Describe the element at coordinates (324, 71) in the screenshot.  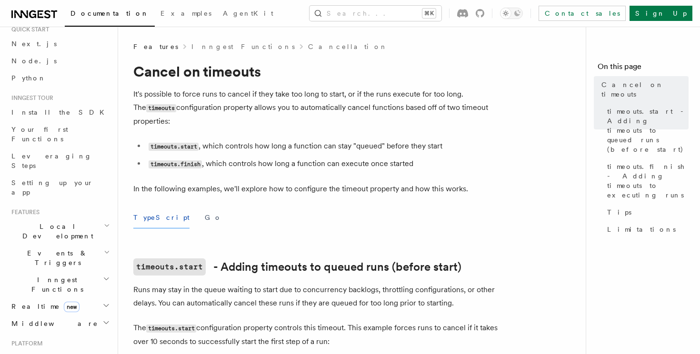
I see `h1: Cancel on timeouts` at that location.